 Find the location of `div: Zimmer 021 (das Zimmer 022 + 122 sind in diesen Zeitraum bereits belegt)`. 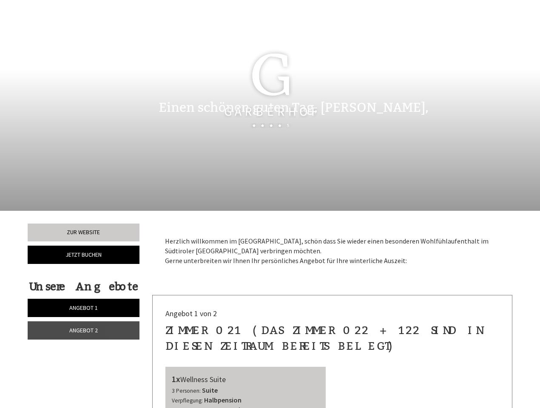

div: Zimmer 021 (das Zimmer 022 + 122 sind in diesen Zeitraum bereits belegt) is located at coordinates (333, 339).